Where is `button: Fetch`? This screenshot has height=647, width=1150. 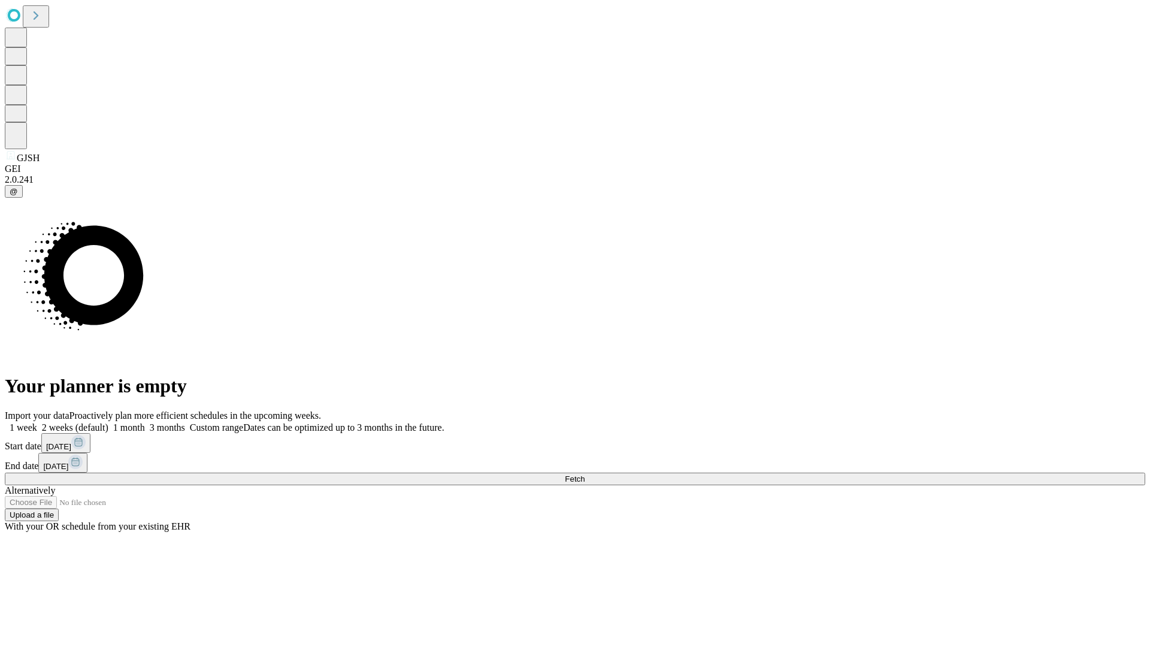
button: Fetch is located at coordinates (575, 478).